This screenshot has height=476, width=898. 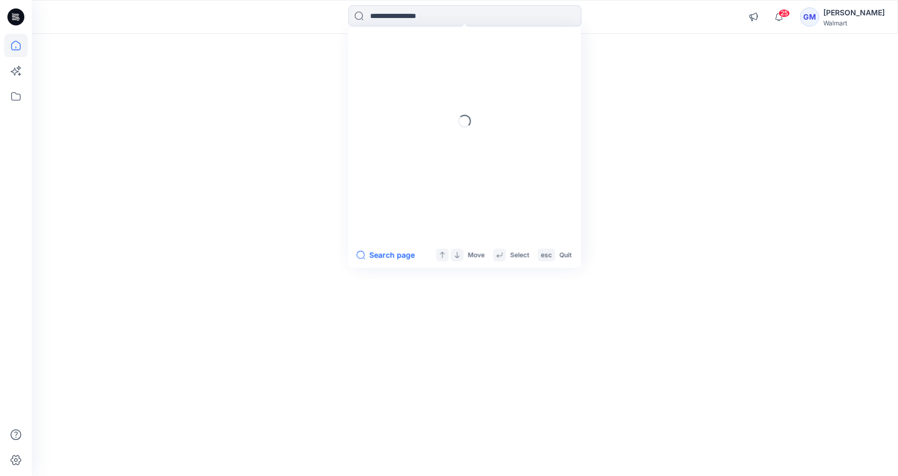 What do you see at coordinates (476, 255) in the screenshot?
I see `p: Move` at bounding box center [476, 255].